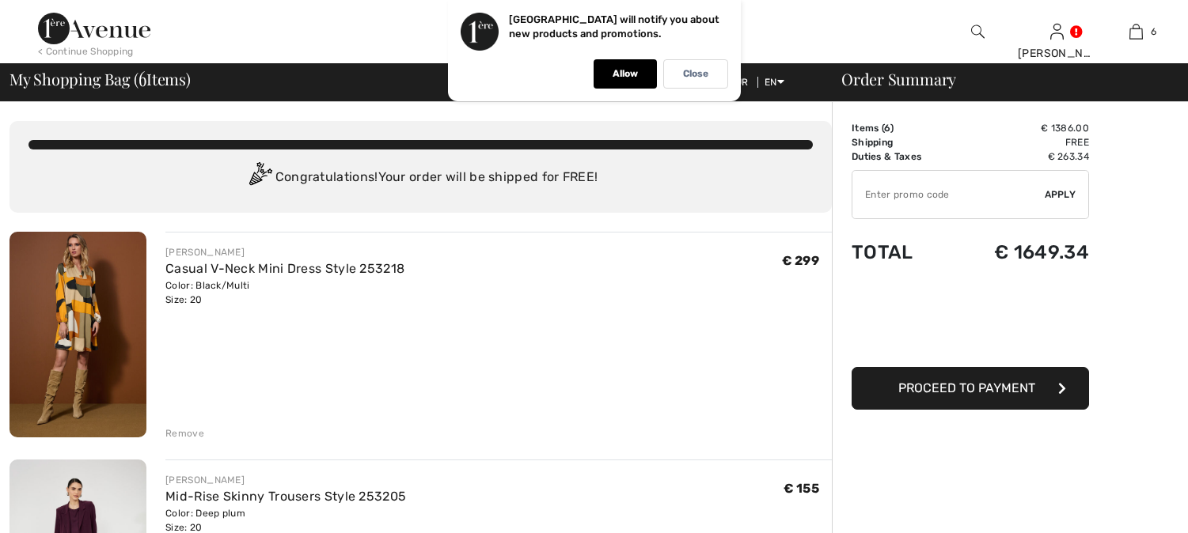  Describe the element at coordinates (285, 293) in the screenshot. I see `div: Color: Black/Multi Size: 20` at that location.